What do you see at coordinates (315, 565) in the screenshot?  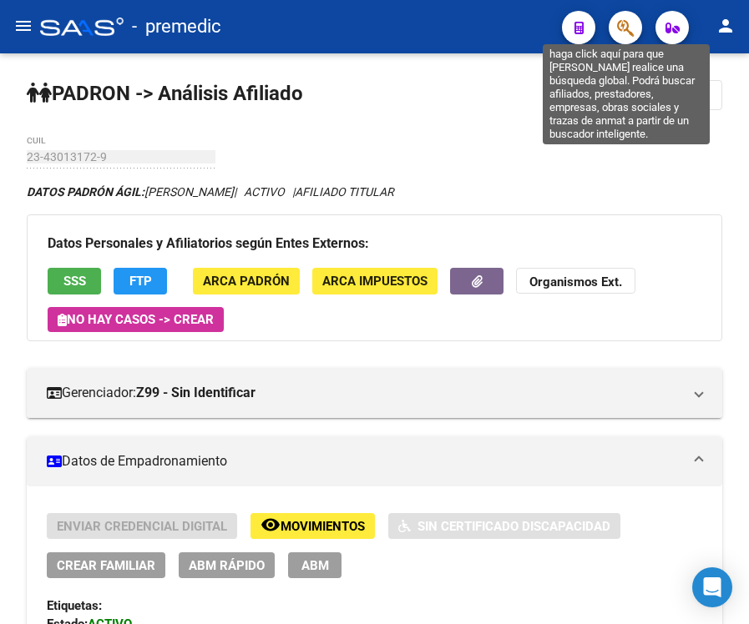 I see `button: ABM` at bounding box center [315, 565].